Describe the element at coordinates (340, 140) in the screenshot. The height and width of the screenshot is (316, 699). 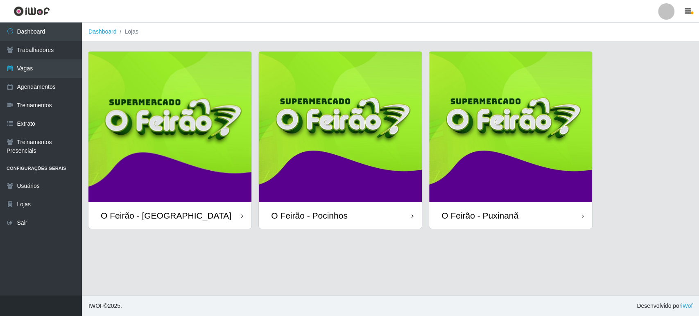
I see `a: O Feirão - Pocinhos` at that location.